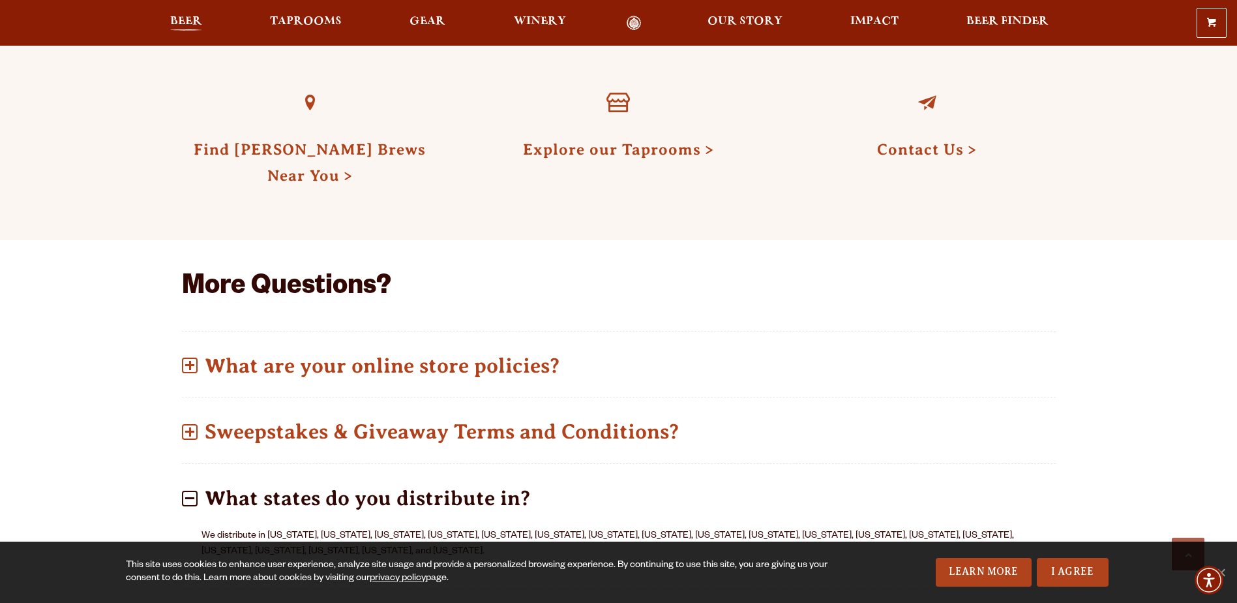  What do you see at coordinates (310, 103) in the screenshot?
I see `a: Find Odell Brews Near You` at bounding box center [310, 103].